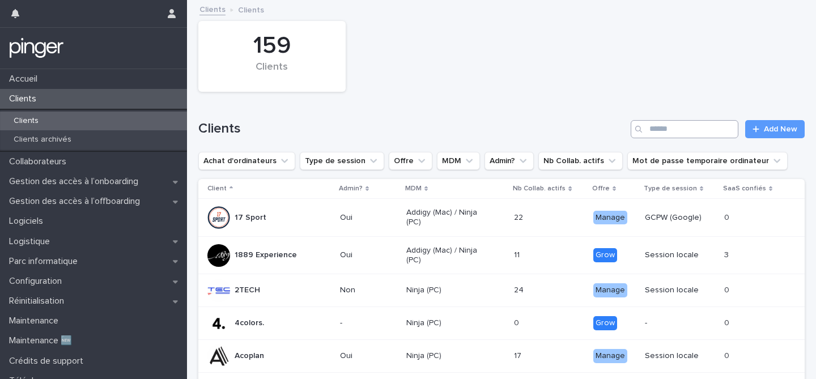  Describe the element at coordinates (707, 161) in the screenshot. I see `button: Mot de passe temporaire ordinateur` at that location.